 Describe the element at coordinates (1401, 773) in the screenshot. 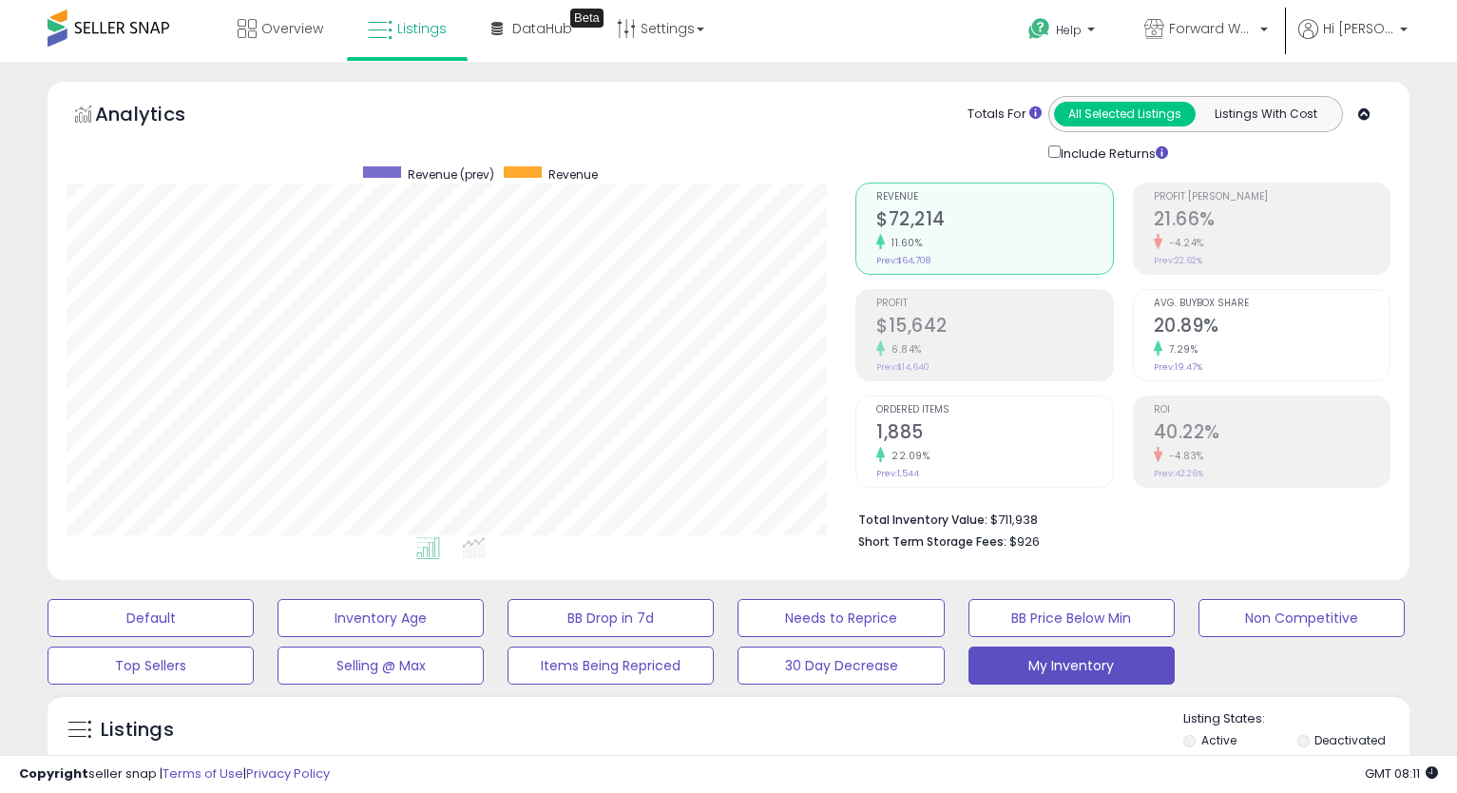

I see `span: 2025-10-14 08:11 GMT` at that location.